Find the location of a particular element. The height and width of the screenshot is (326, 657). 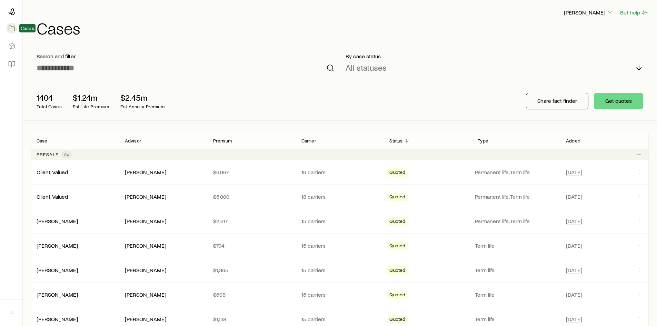

p: 18 carriers is located at coordinates (340, 197).